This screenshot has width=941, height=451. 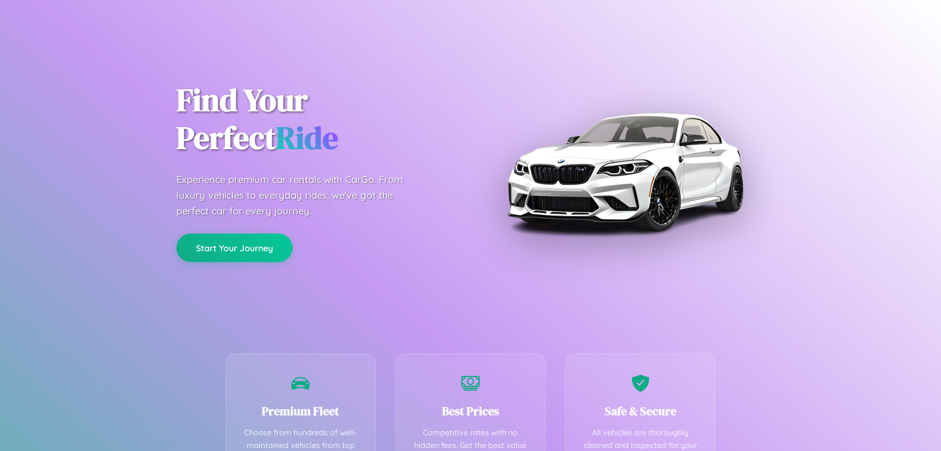 I want to click on h3: Premium Fleet, so click(x=301, y=410).